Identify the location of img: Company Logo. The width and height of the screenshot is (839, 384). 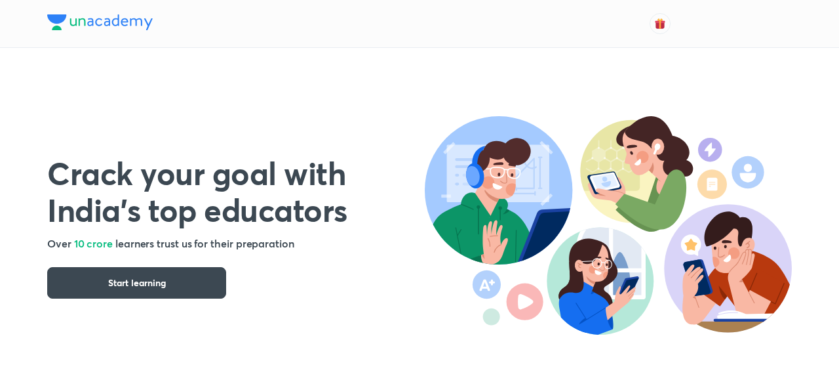
(100, 22).